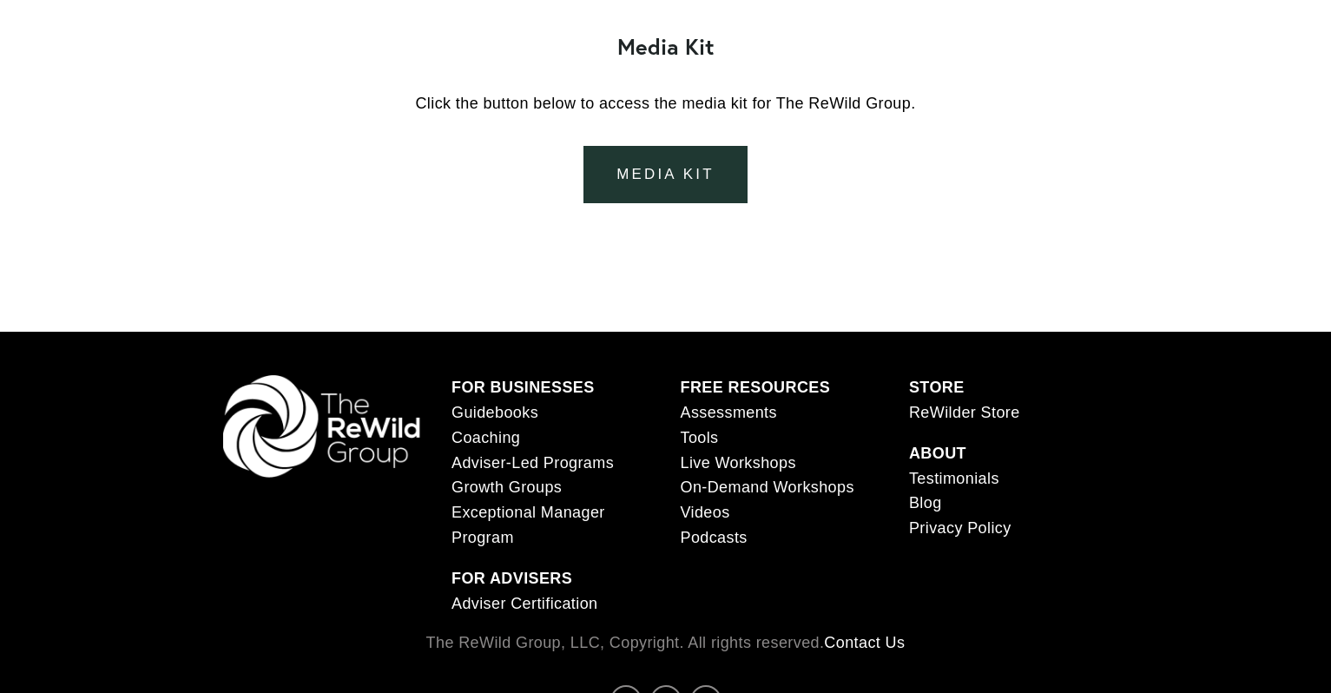  Describe the element at coordinates (728, 413) in the screenshot. I see `a: Assessments` at that location.